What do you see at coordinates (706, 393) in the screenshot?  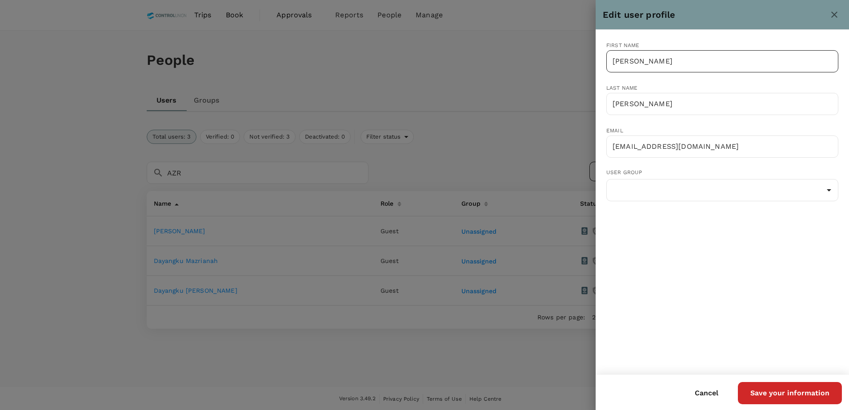 I see `button: Cancel` at bounding box center [706, 393].